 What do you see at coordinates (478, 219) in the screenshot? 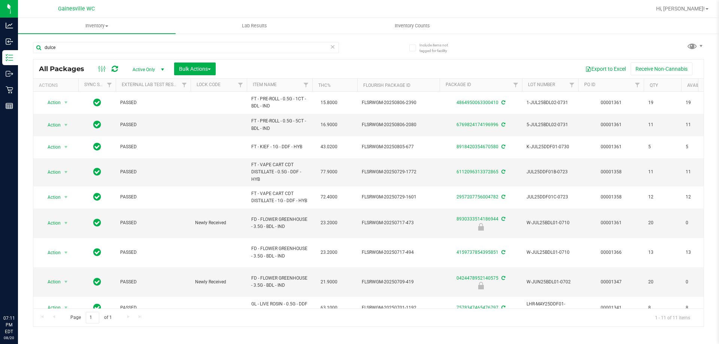
I see `a: 8930333514186944` at bounding box center [478, 219].